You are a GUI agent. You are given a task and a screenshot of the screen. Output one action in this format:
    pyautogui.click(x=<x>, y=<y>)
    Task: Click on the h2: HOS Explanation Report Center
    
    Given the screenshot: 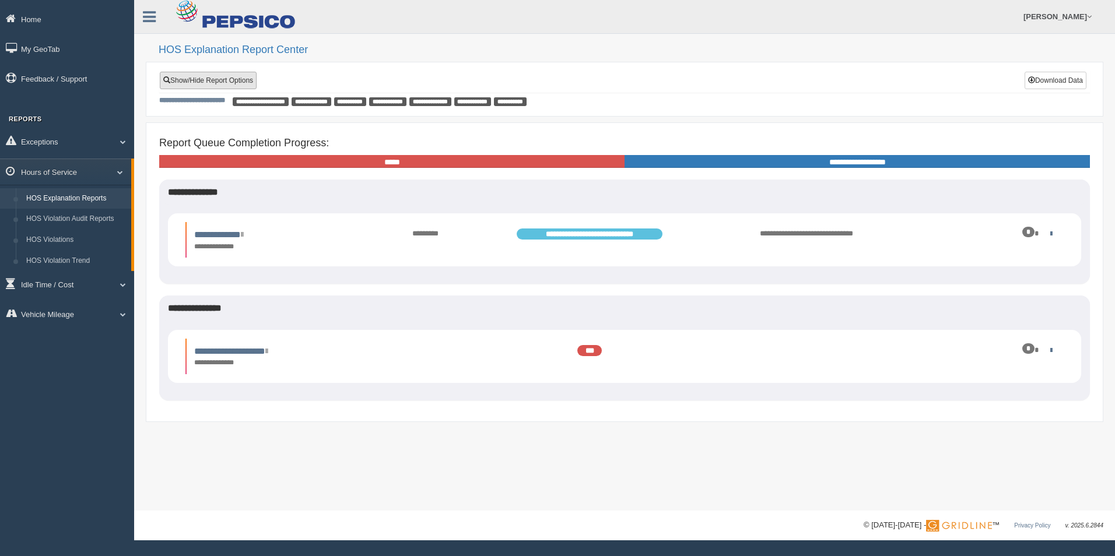 What is the action you would take?
    pyautogui.click(x=631, y=50)
    